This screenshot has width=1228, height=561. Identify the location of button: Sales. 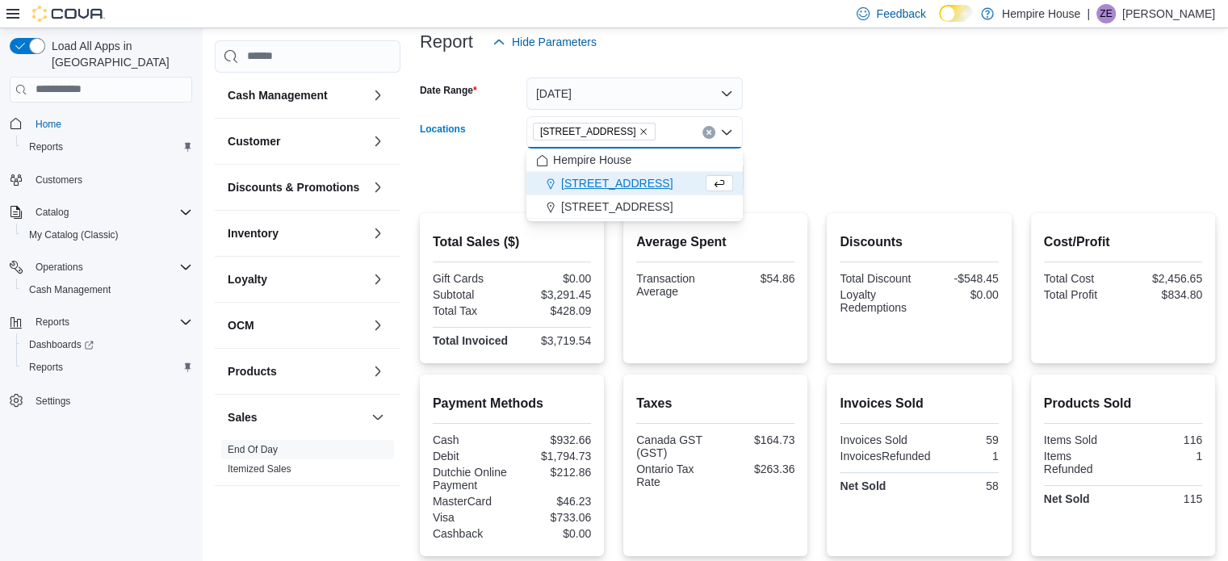
(296, 417).